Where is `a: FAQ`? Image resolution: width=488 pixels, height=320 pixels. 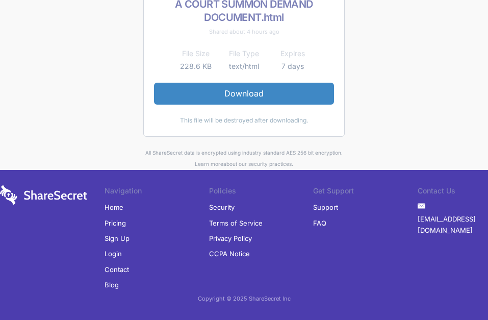 a: FAQ is located at coordinates (320, 223).